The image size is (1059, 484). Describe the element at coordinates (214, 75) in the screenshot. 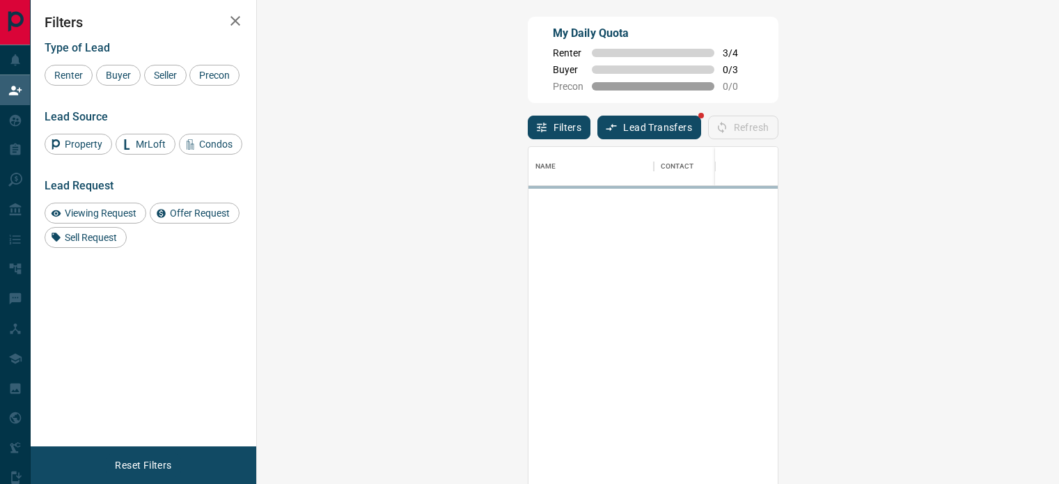

I see `div: Precon` at that location.